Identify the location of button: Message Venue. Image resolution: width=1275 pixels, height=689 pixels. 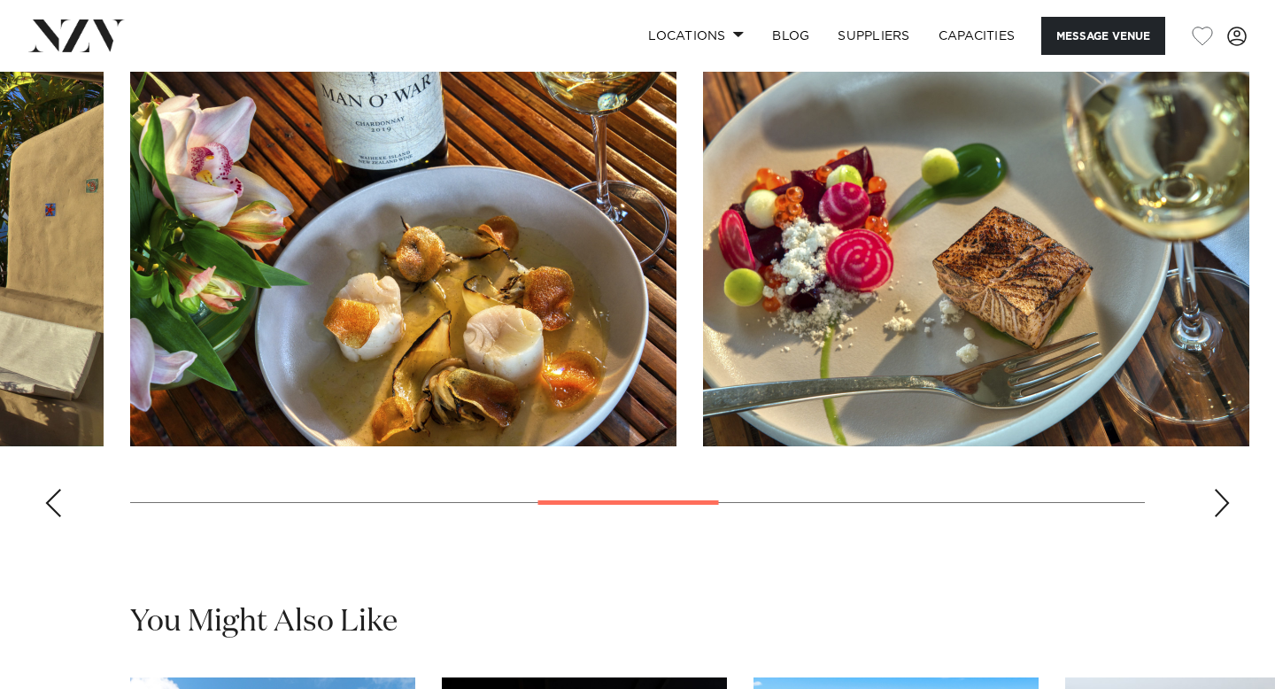
(1103, 35).